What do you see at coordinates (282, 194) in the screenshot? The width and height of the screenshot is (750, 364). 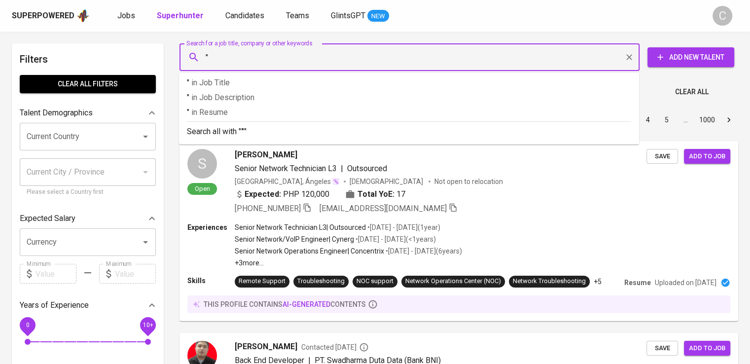 I see `div: PHP 120,000` at bounding box center [282, 194].